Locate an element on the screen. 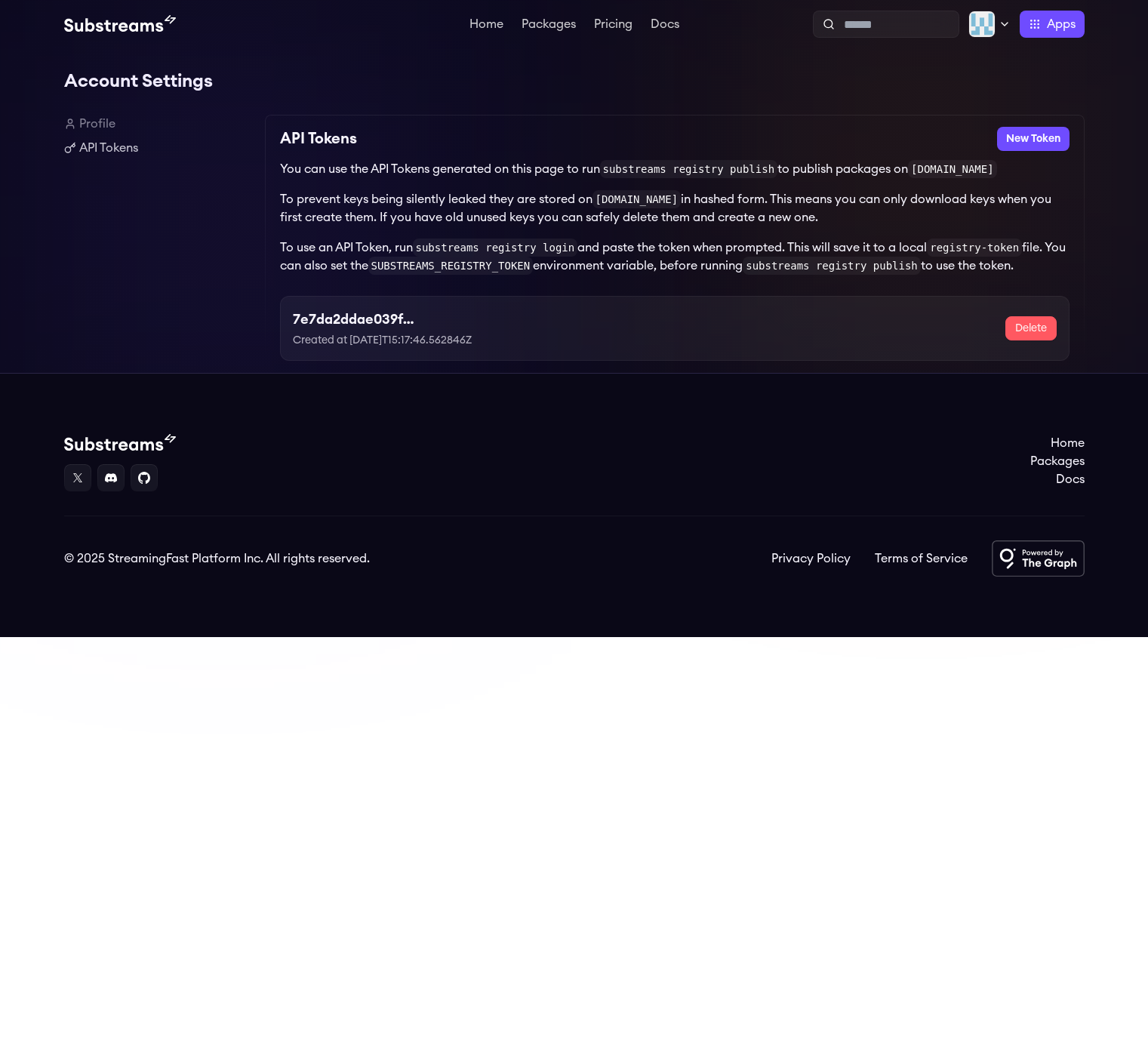 This screenshot has height=1053, width=1148. code: registry-token is located at coordinates (974, 248).